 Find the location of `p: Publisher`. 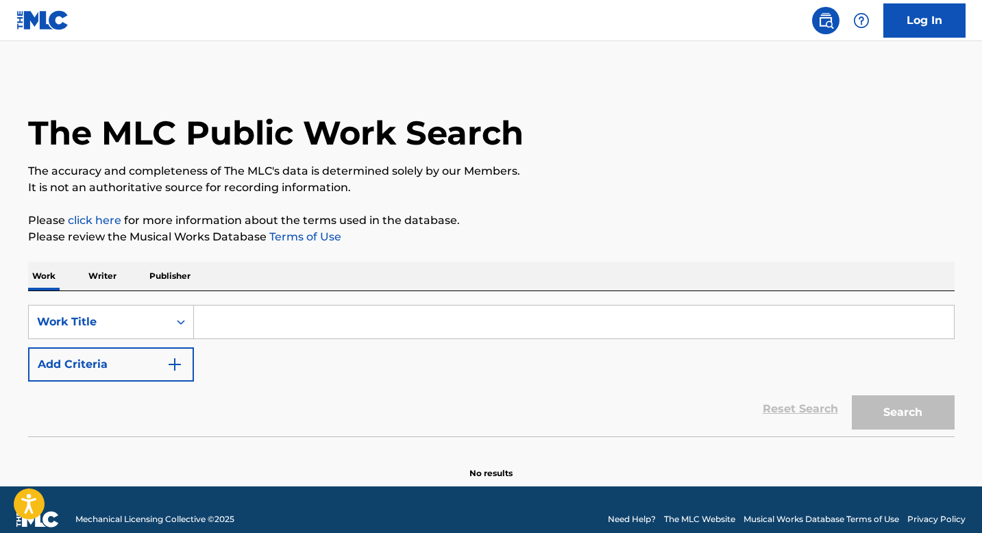

p: Publisher is located at coordinates (170, 276).